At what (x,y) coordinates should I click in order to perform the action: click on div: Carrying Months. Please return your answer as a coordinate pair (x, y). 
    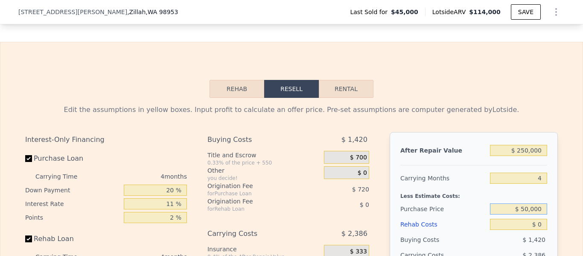
    Looking at the image, I should click on (443, 178).